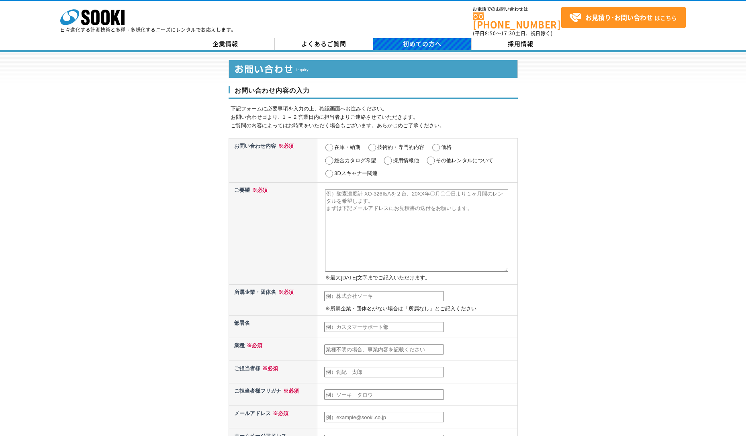 The height and width of the screenshot is (436, 746). Describe the element at coordinates (384, 417) in the screenshot. I see `input: 例）example@sooki.co.jp` at that location.